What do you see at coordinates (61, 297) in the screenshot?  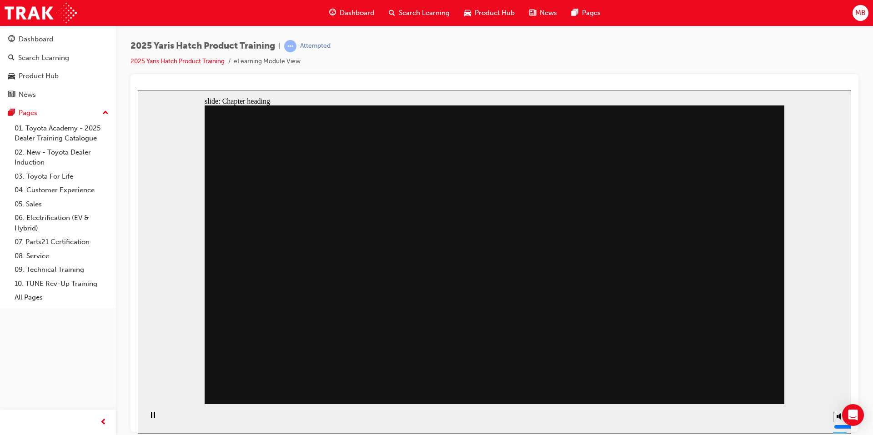 I see `a: All Pages` at bounding box center [61, 297].